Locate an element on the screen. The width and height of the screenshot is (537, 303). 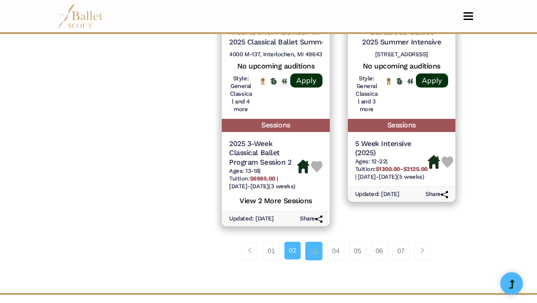
a: 01 is located at coordinates (271, 251).